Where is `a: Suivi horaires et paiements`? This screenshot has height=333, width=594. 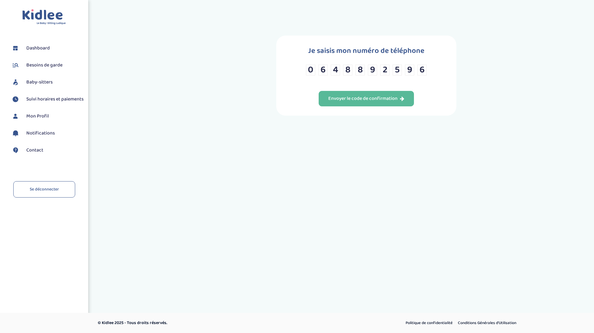
a: Suivi horaires et paiements is located at coordinates (47, 99).